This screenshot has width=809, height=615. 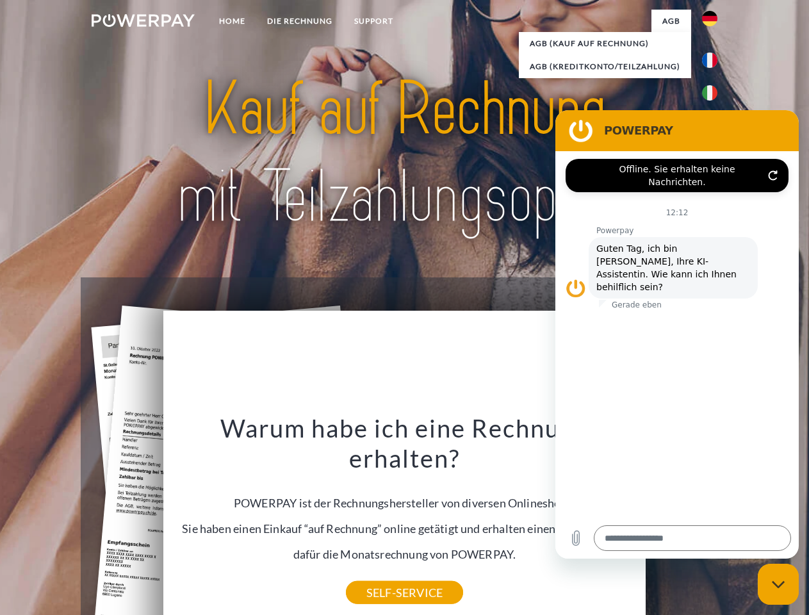 I want to click on a: DIE RECHNUNG, so click(x=300, y=21).